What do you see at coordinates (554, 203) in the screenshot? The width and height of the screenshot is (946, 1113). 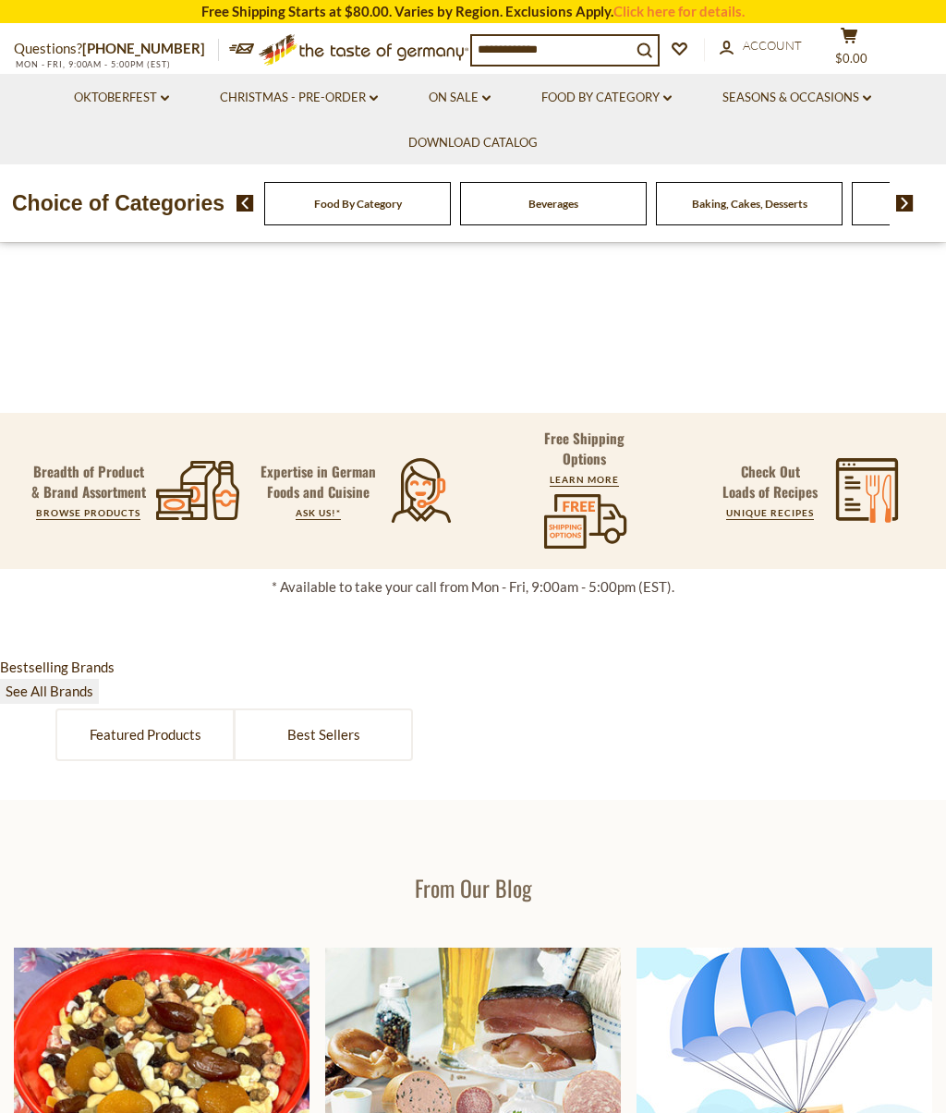 I see `span: Beverages` at bounding box center [554, 203].